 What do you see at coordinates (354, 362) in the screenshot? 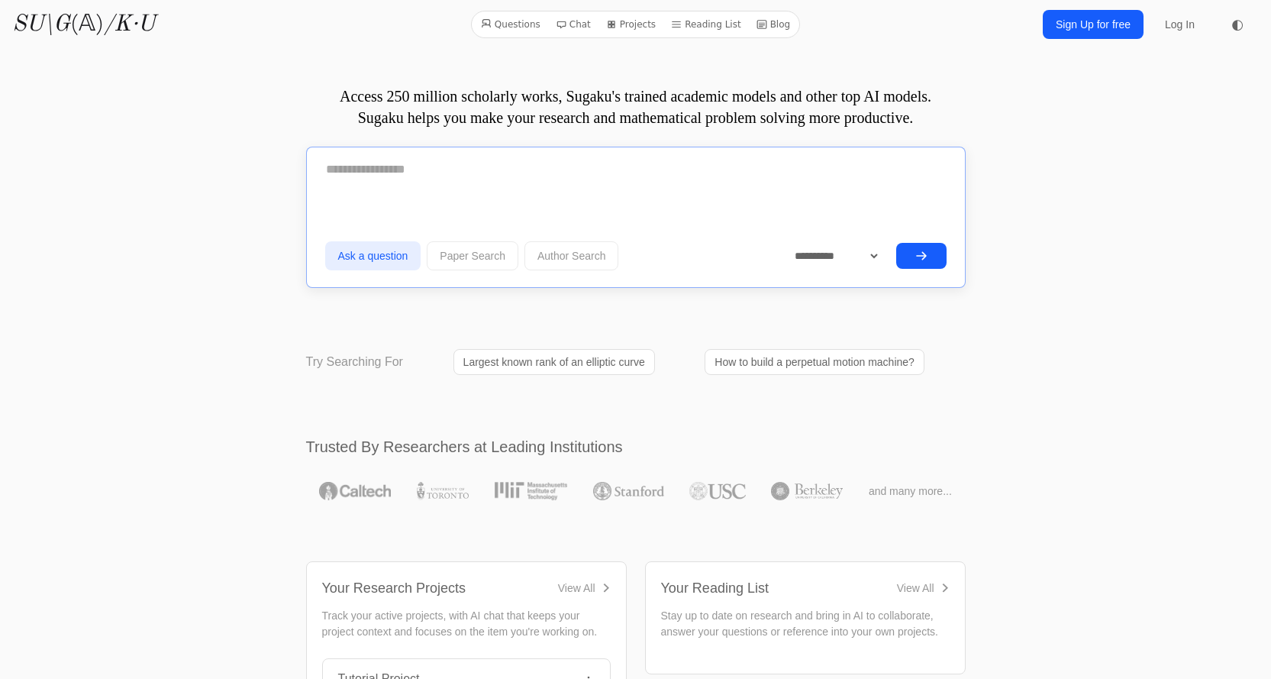
I see `p: Try Searching For` at bounding box center [354, 362].